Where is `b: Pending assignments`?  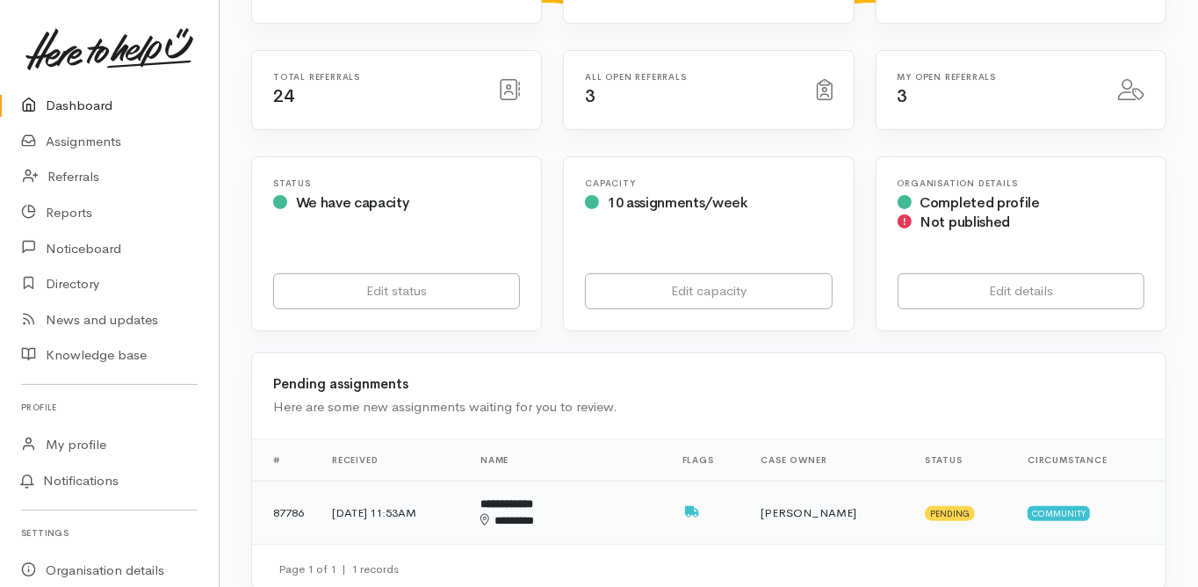 b: Pending assignments is located at coordinates (341, 383).